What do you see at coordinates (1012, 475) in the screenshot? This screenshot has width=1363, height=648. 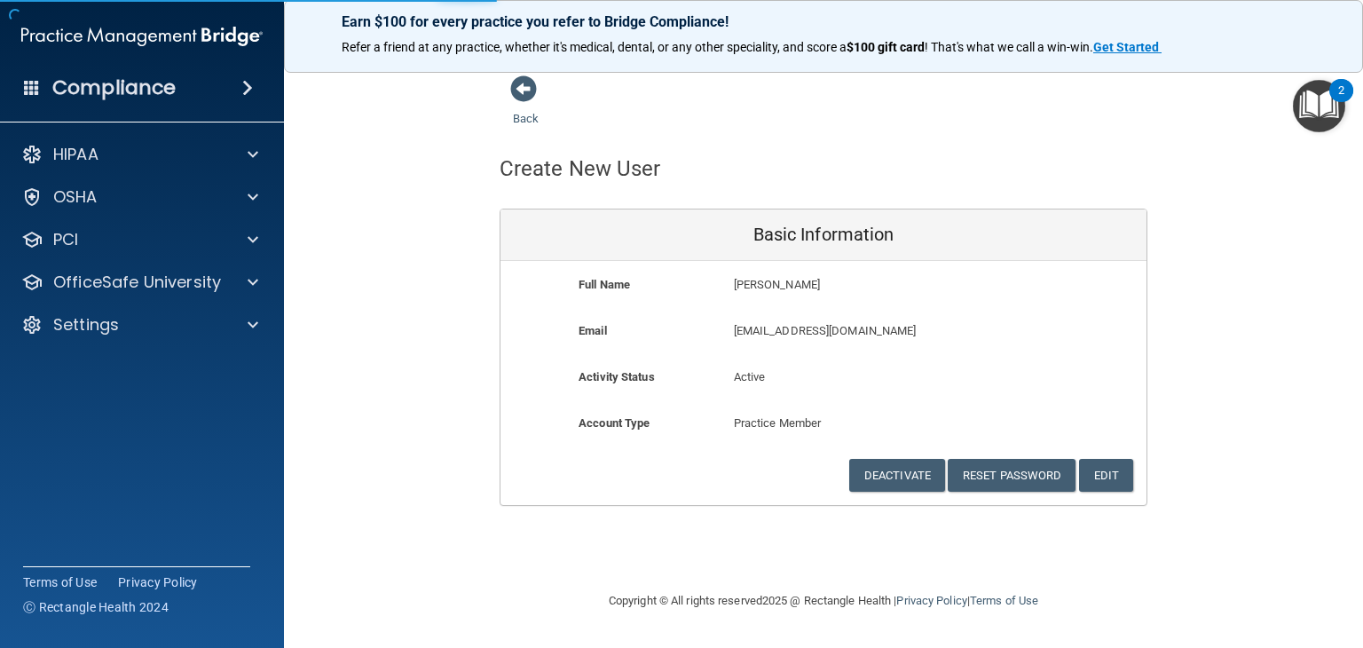 I see `button: Reset Password` at bounding box center [1012, 475].